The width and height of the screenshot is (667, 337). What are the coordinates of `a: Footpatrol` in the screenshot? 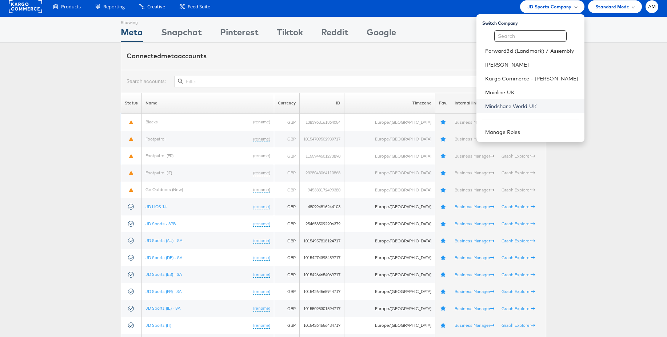 It's located at (155, 139).